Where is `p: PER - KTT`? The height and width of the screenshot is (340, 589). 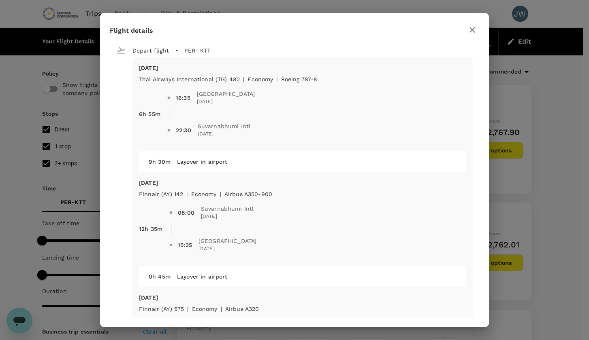
p: PER - KTT is located at coordinates (197, 51).